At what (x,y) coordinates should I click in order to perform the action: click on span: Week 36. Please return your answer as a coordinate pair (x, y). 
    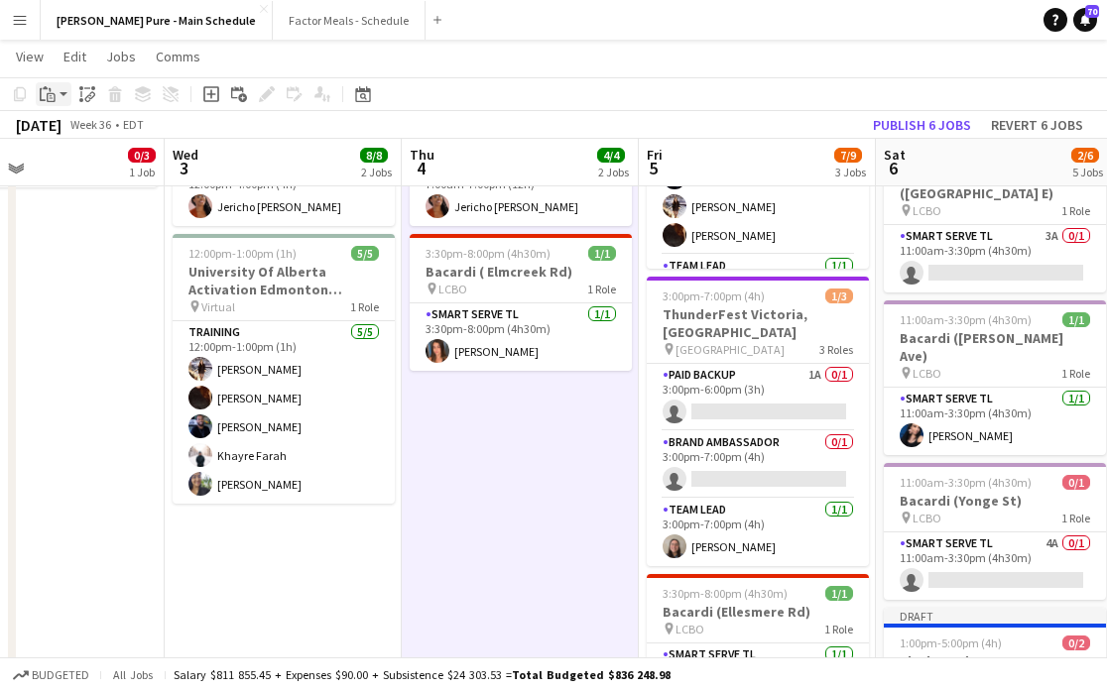
    Looking at the image, I should click on (90, 124).